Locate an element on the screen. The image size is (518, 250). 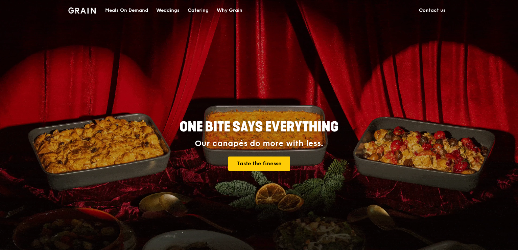
div: Catering is located at coordinates (198, 10).